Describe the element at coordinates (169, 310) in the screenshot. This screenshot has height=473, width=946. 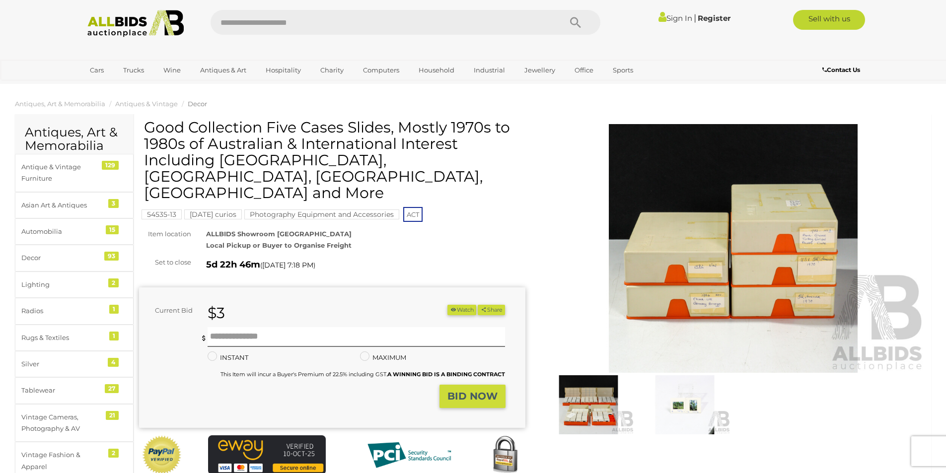
I see `div: Current Bid` at that location.